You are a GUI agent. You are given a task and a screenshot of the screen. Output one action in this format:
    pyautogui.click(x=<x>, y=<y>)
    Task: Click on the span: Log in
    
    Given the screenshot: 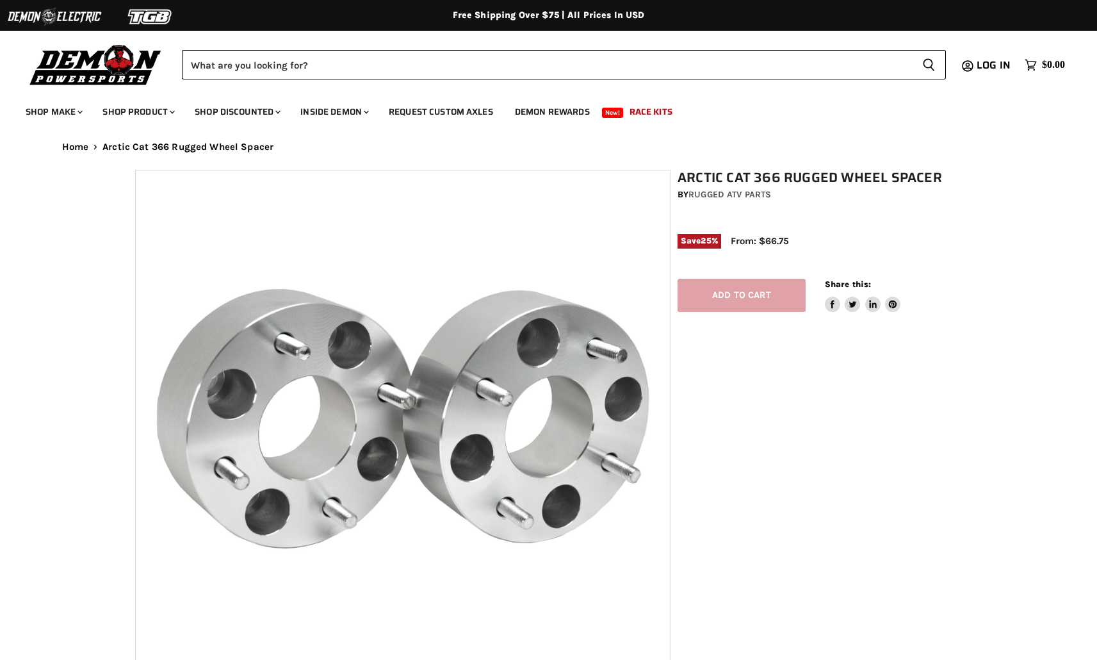 What is the action you would take?
    pyautogui.click(x=993, y=65)
    